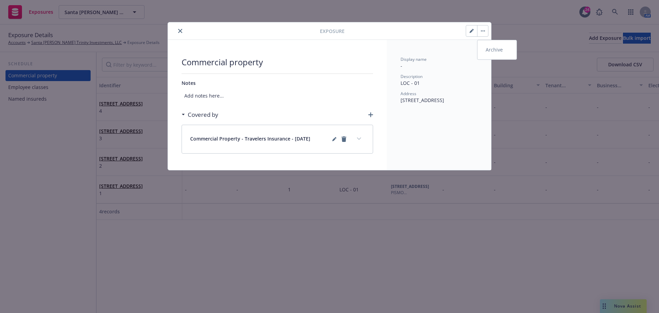 The image size is (659, 313). I want to click on button: close, so click(180, 31).